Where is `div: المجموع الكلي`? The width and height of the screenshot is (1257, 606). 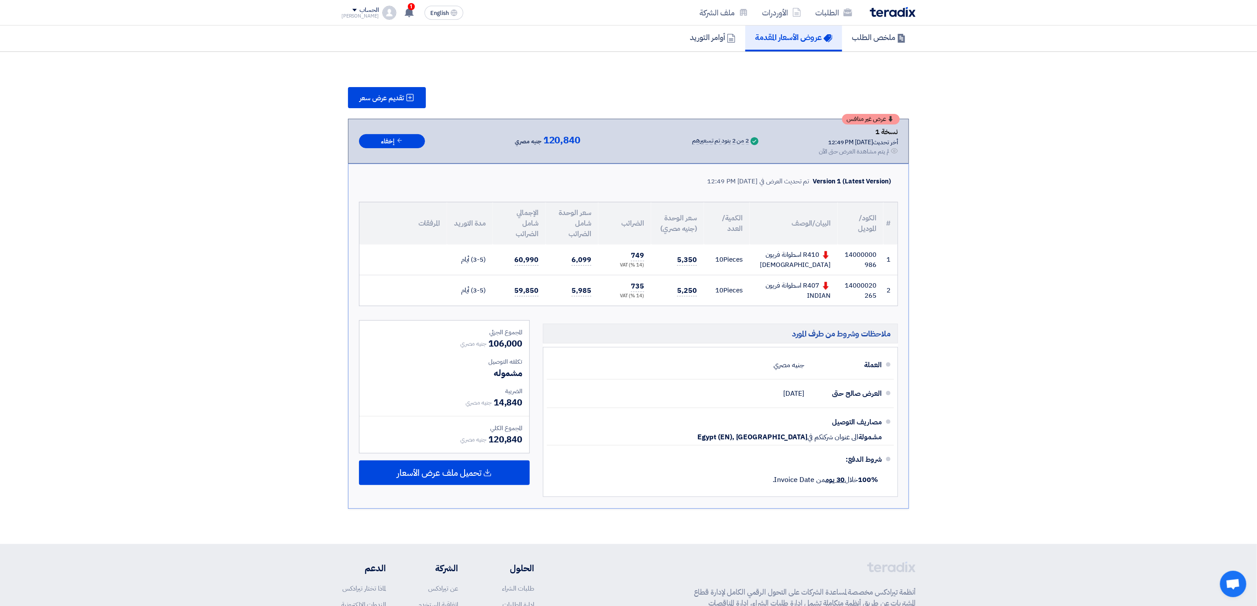
div: المجموع الكلي is located at coordinates (444, 428).